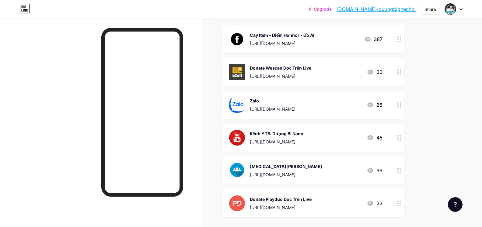 This screenshot has width=482, height=227. Describe the element at coordinates (450, 9) in the screenshot. I see `img: Đức Dương Phạm` at that location.